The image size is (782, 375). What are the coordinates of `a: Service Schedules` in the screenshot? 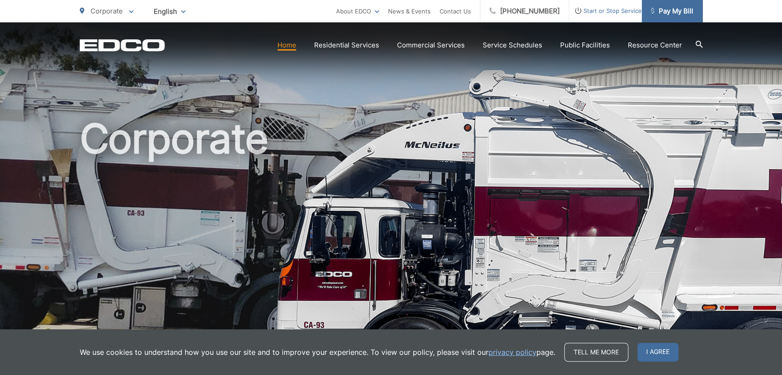 It's located at (512, 45).